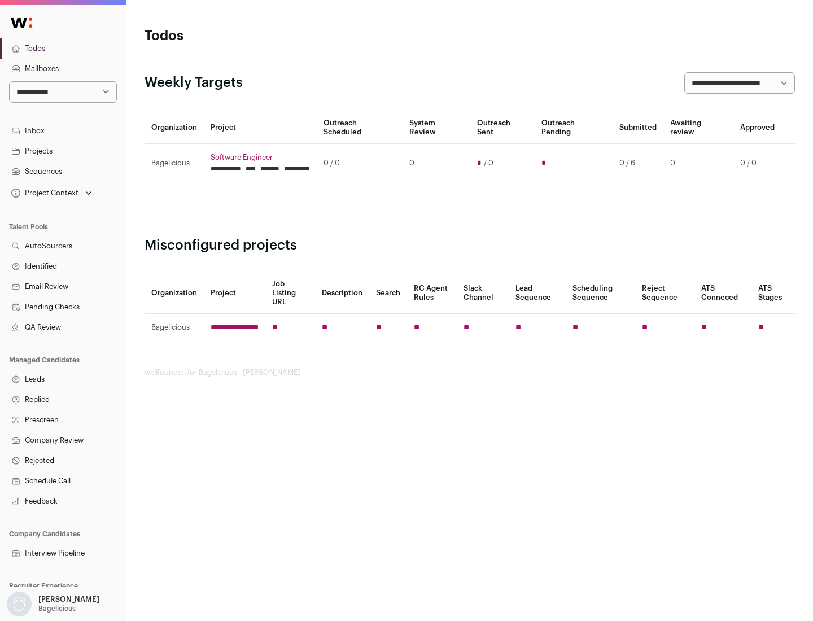 This screenshot has height=621, width=813. Describe the element at coordinates (638, 128) in the screenshot. I see `th: Submitted` at that location.